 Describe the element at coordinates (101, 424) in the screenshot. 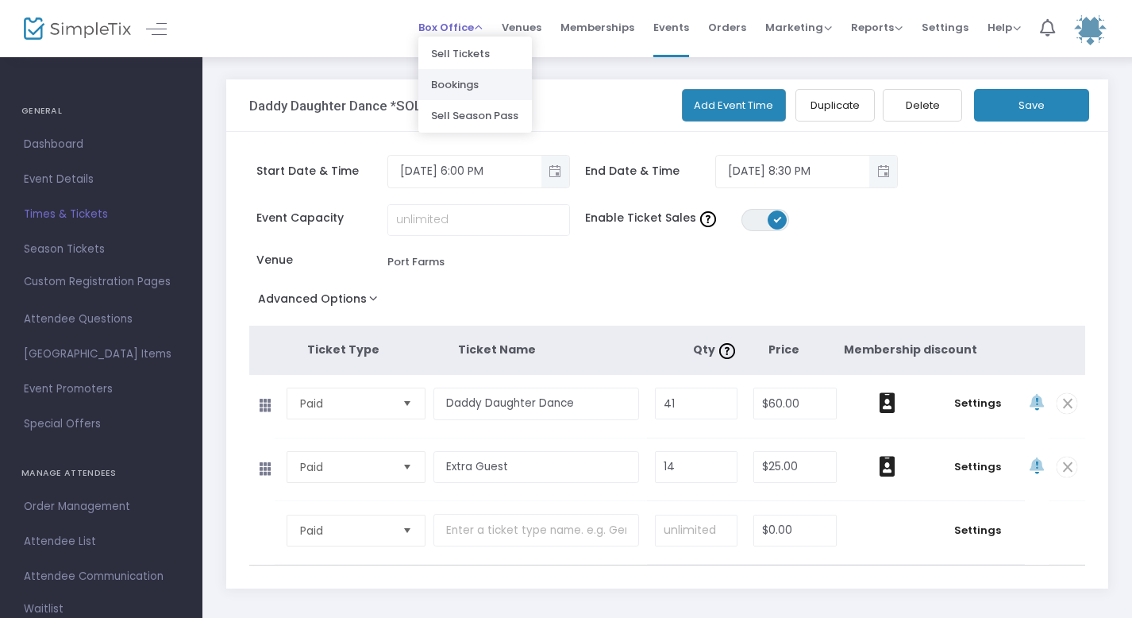

I see `span: Special Offers` at that location.